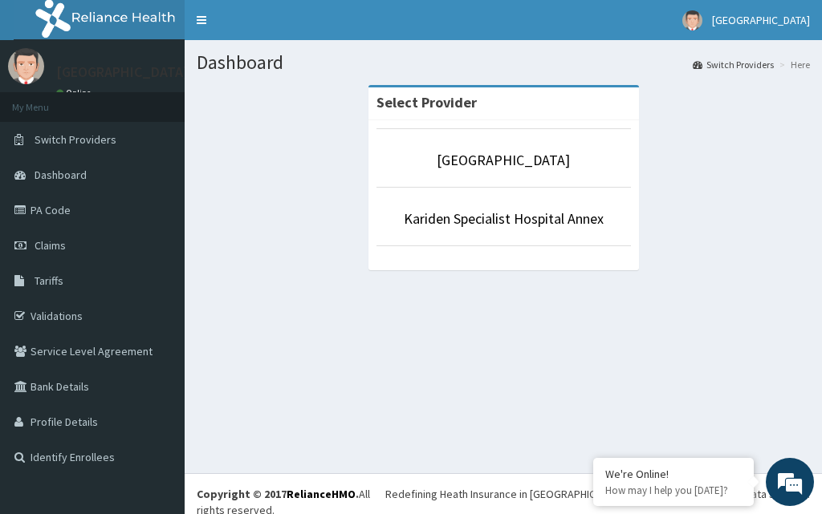 This screenshot has height=514, width=822. I want to click on li: Here, so click(792, 64).